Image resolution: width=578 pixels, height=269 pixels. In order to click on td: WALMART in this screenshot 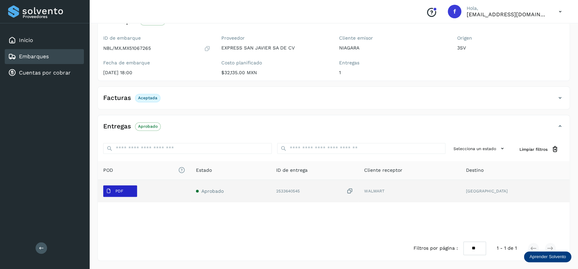, I will do `click(410, 191)`.